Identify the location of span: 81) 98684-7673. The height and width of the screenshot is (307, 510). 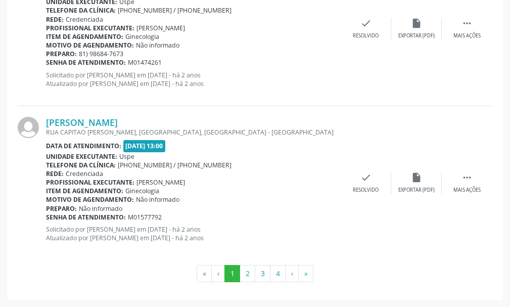
(101, 54).